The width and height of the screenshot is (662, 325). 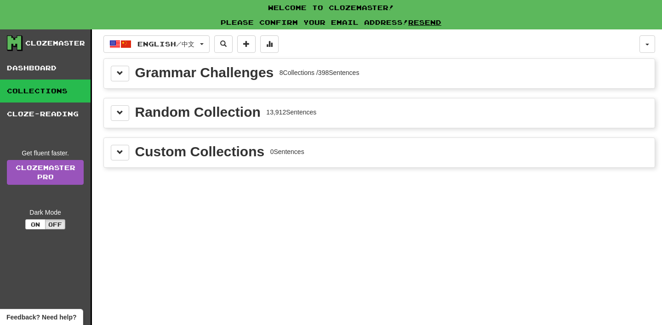 What do you see at coordinates (166, 44) in the screenshot?
I see `span: English / 中文` at bounding box center [166, 44].